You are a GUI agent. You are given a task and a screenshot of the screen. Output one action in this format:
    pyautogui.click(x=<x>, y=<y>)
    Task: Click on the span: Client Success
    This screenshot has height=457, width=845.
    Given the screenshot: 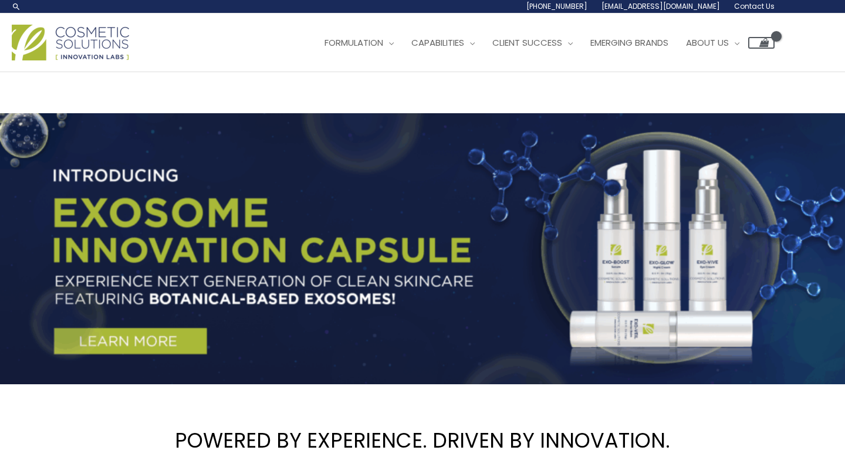 What is the action you would take?
    pyautogui.click(x=527, y=42)
    